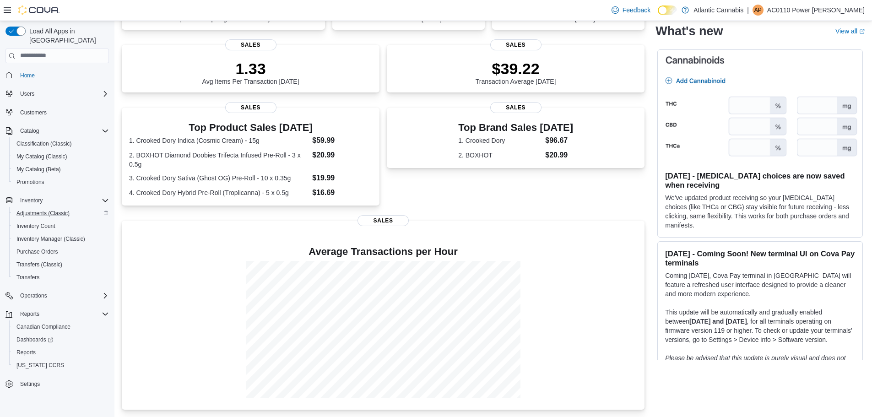 Image resolution: width=872 pixels, height=417 pixels. I want to click on span: Operations, so click(33, 296).